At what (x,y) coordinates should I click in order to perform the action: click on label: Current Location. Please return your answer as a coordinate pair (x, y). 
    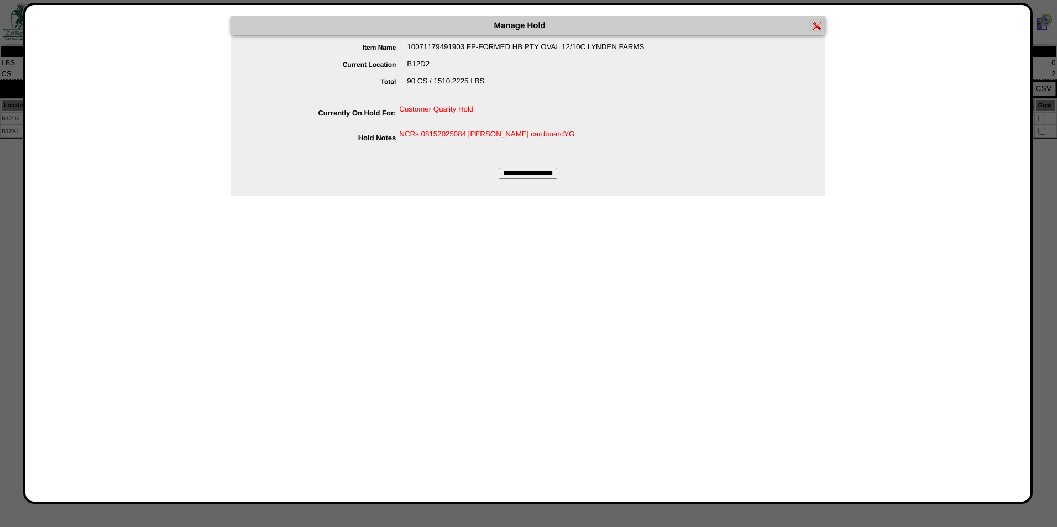
    Looking at the image, I should click on (330, 65).